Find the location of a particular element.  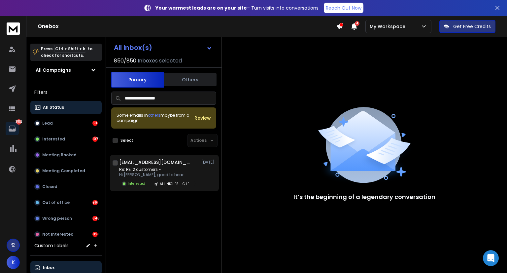

span: 4 is located at coordinates (357, 23).